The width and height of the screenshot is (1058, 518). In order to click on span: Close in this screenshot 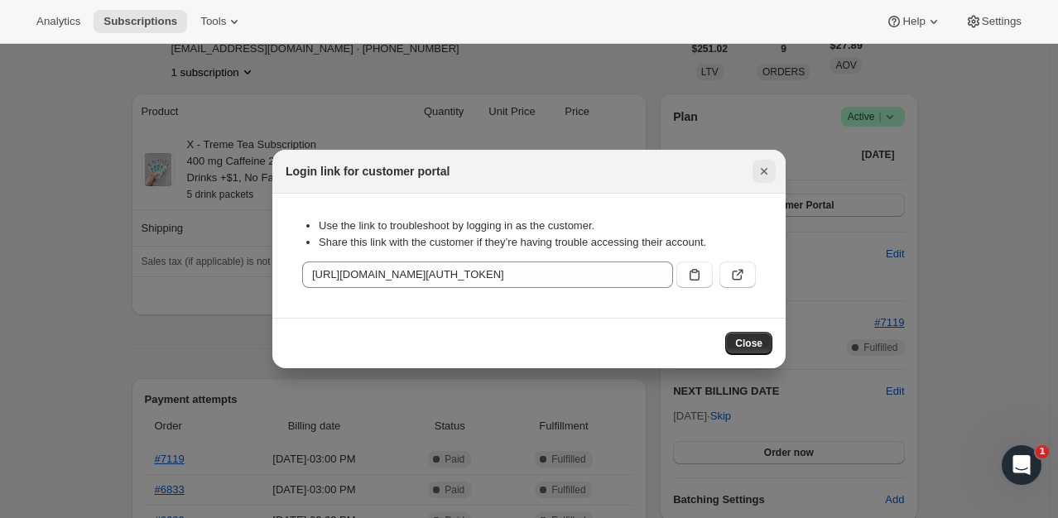, I will do `click(748, 344)`.